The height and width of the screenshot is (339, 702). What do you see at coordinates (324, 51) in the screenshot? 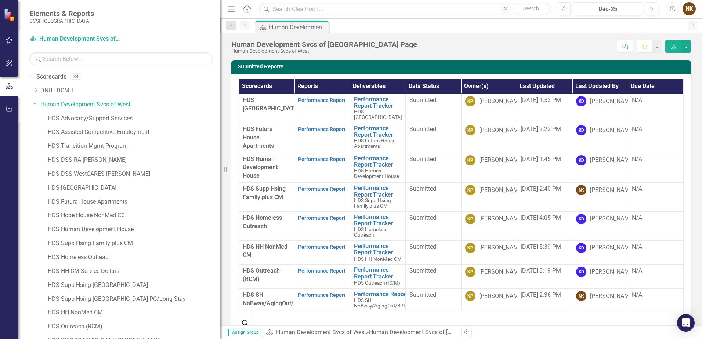
I see `div: Human Development Svcs of West` at bounding box center [324, 51].